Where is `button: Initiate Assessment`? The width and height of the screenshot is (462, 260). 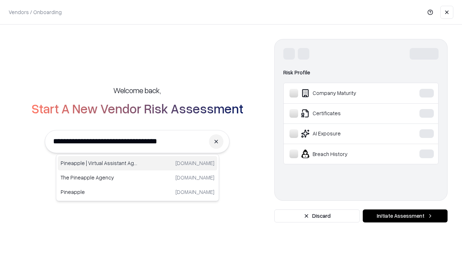
button: Initiate Assessment is located at coordinates (405, 216).